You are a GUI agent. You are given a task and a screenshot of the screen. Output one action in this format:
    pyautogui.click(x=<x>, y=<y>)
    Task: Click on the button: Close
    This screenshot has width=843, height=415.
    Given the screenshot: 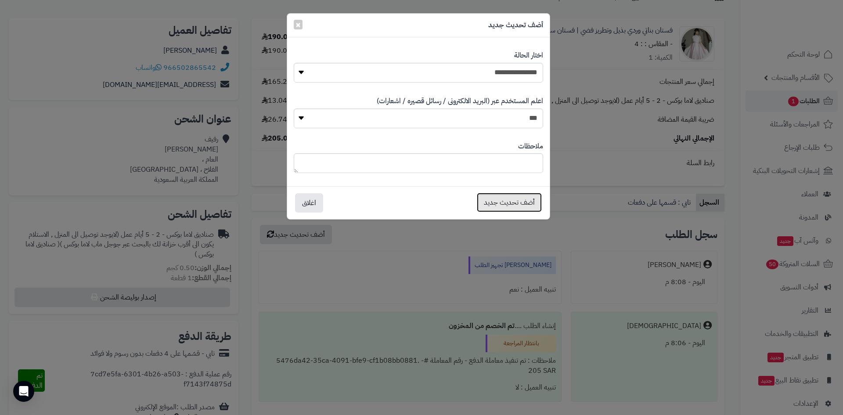 What is the action you would take?
    pyautogui.click(x=298, y=25)
    